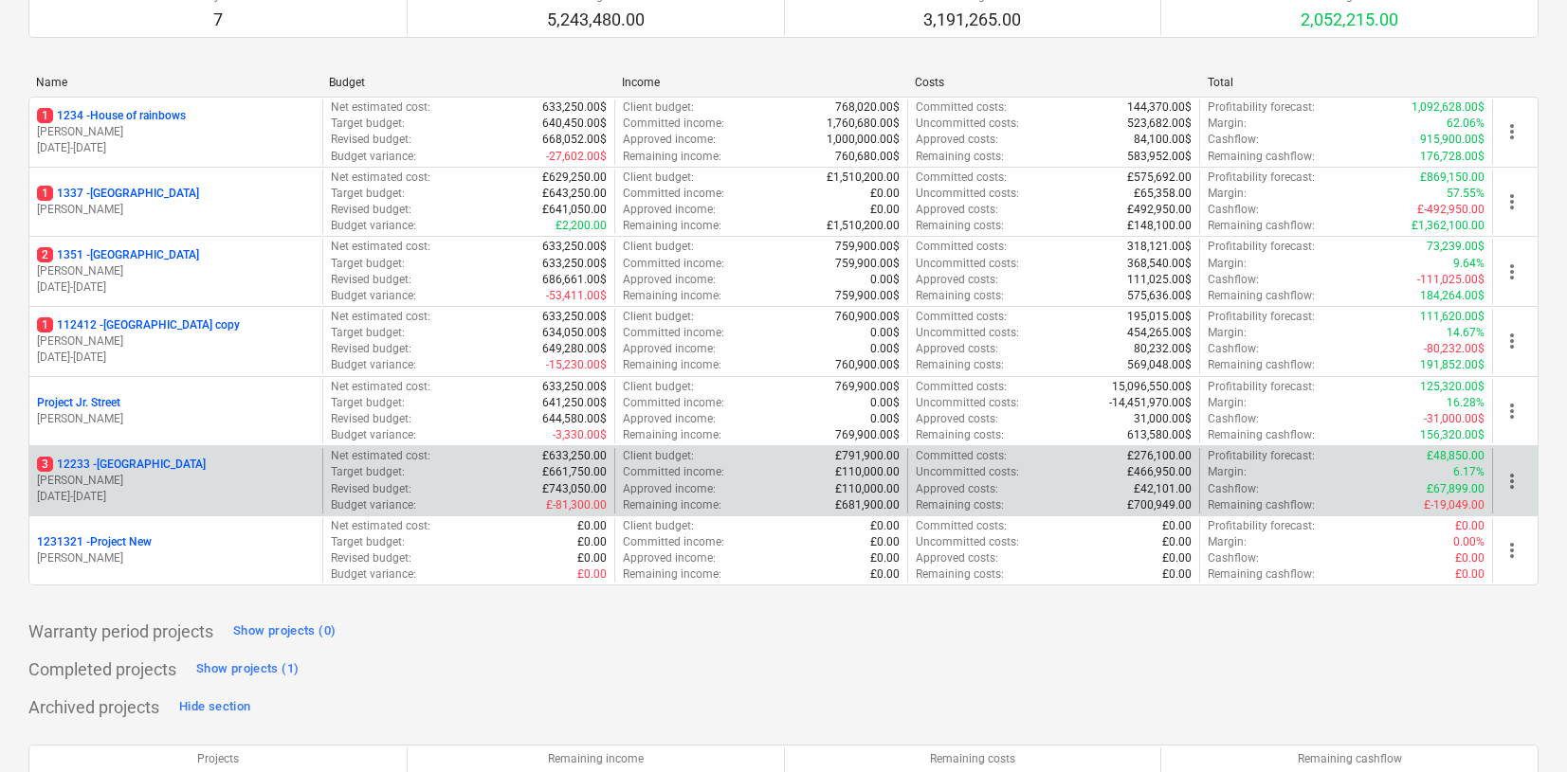 The width and height of the screenshot is (1567, 772). I want to click on p: 575,636.00$, so click(1159, 296).